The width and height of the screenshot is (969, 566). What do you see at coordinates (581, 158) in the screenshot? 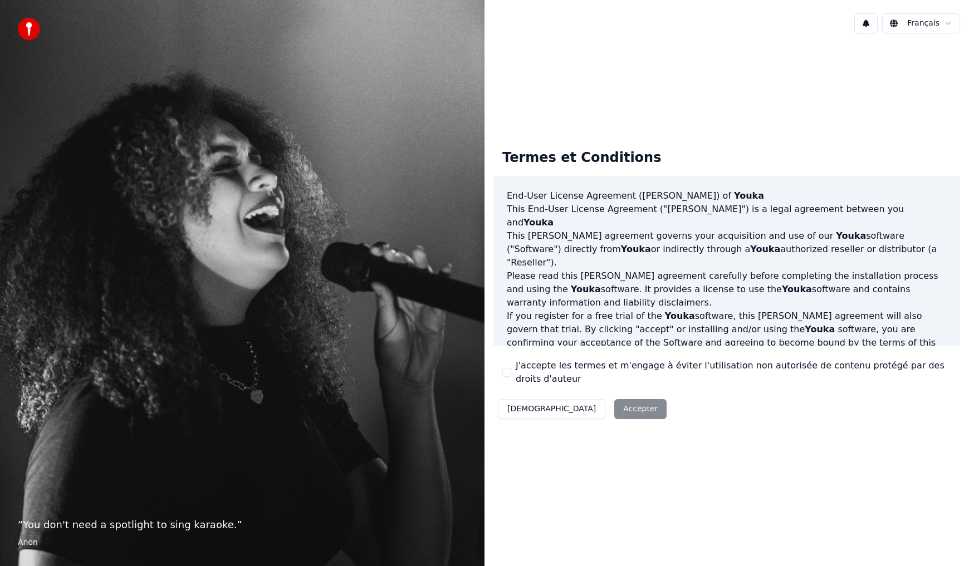
I see `div: Termes et Conditions` at bounding box center [581, 158].